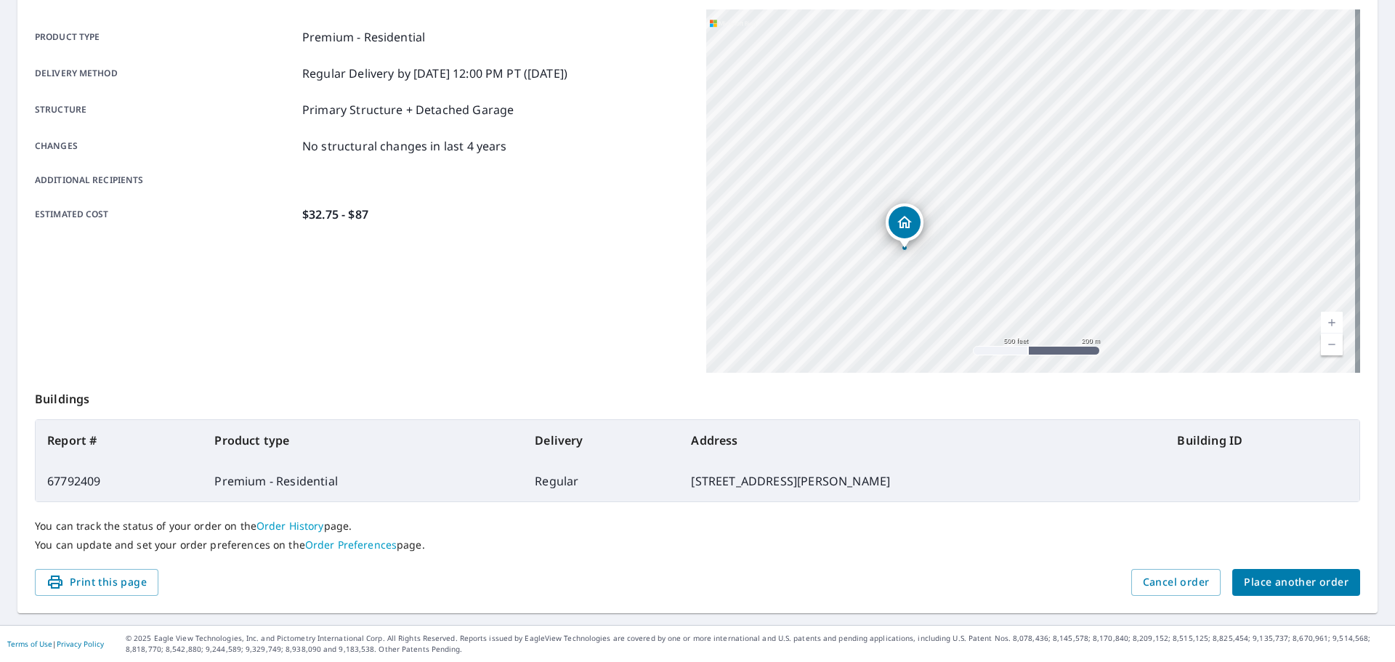  Describe the element at coordinates (1332, 323) in the screenshot. I see `a: Current Level 16, Zoom In` at that location.